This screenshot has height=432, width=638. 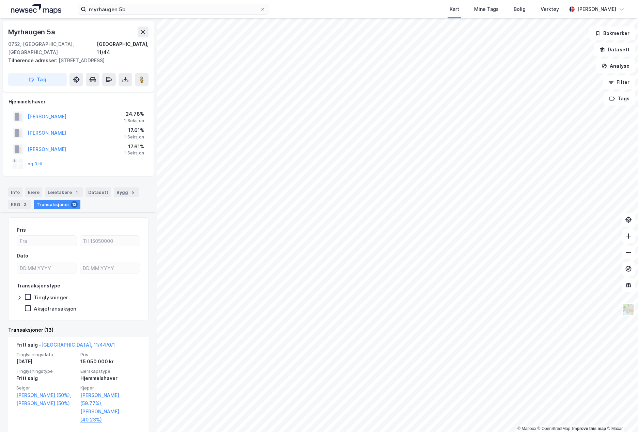 What do you see at coordinates (134, 114) in the screenshot?
I see `div: 24.78%` at bounding box center [134, 114].